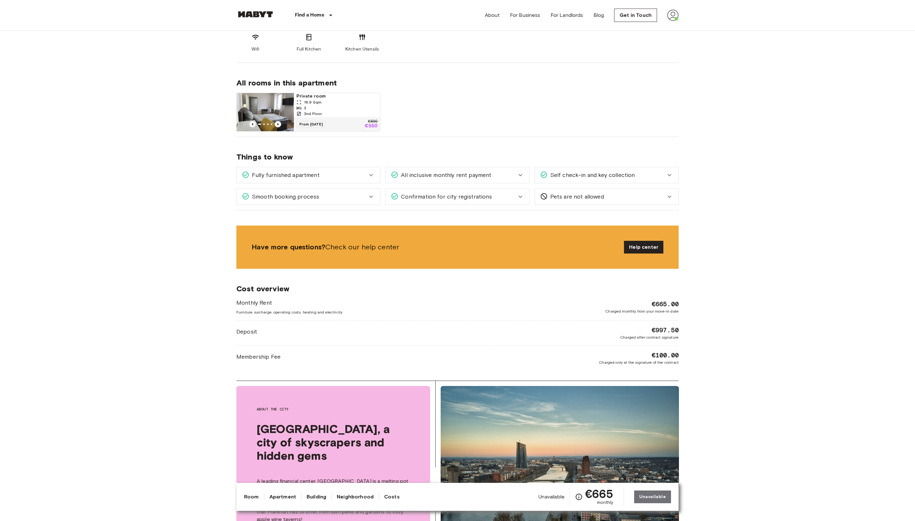 The width and height of the screenshot is (915, 521). I want to click on span: Full Kitchen, so click(309, 49).